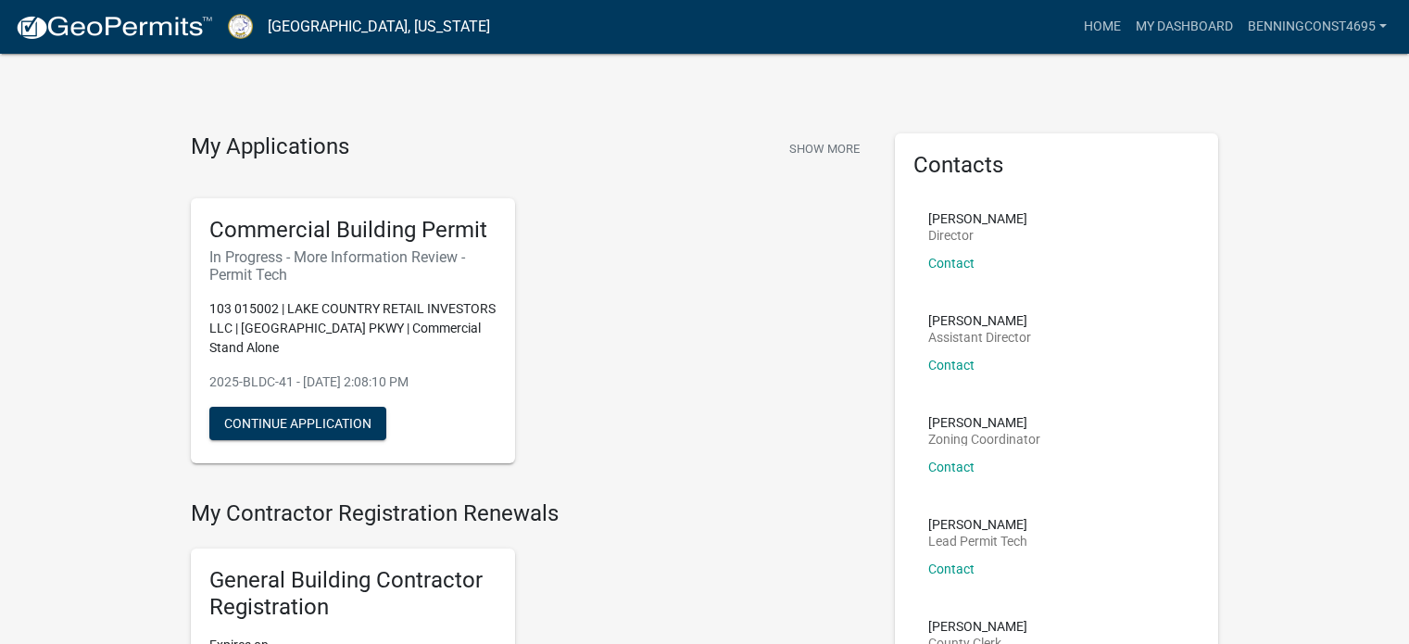  Describe the element at coordinates (240, 26) in the screenshot. I see `img: Putnam County, Georgia` at that location.